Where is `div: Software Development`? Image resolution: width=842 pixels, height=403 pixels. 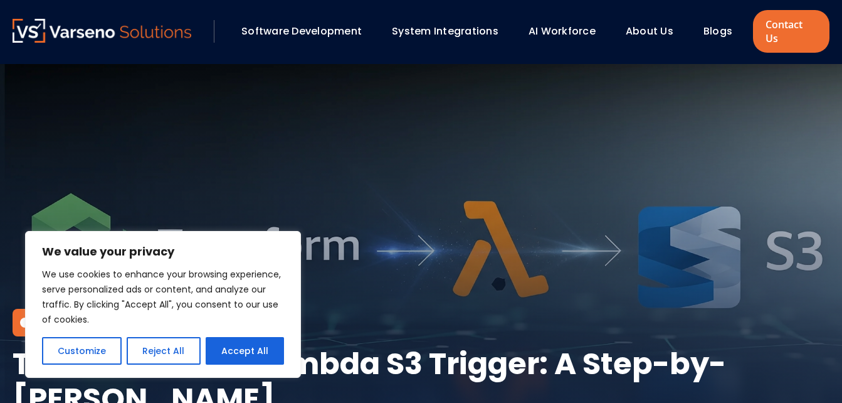 div: Software Development is located at coordinates (307, 31).